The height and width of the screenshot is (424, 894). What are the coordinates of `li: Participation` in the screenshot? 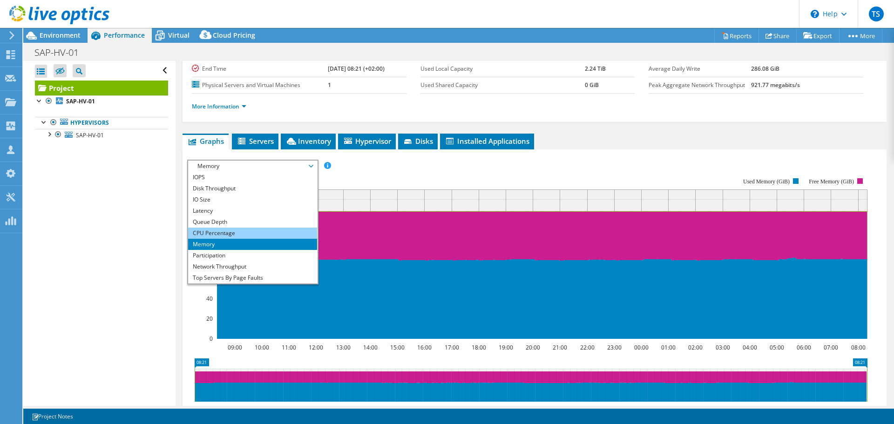 It's located at (252, 256).